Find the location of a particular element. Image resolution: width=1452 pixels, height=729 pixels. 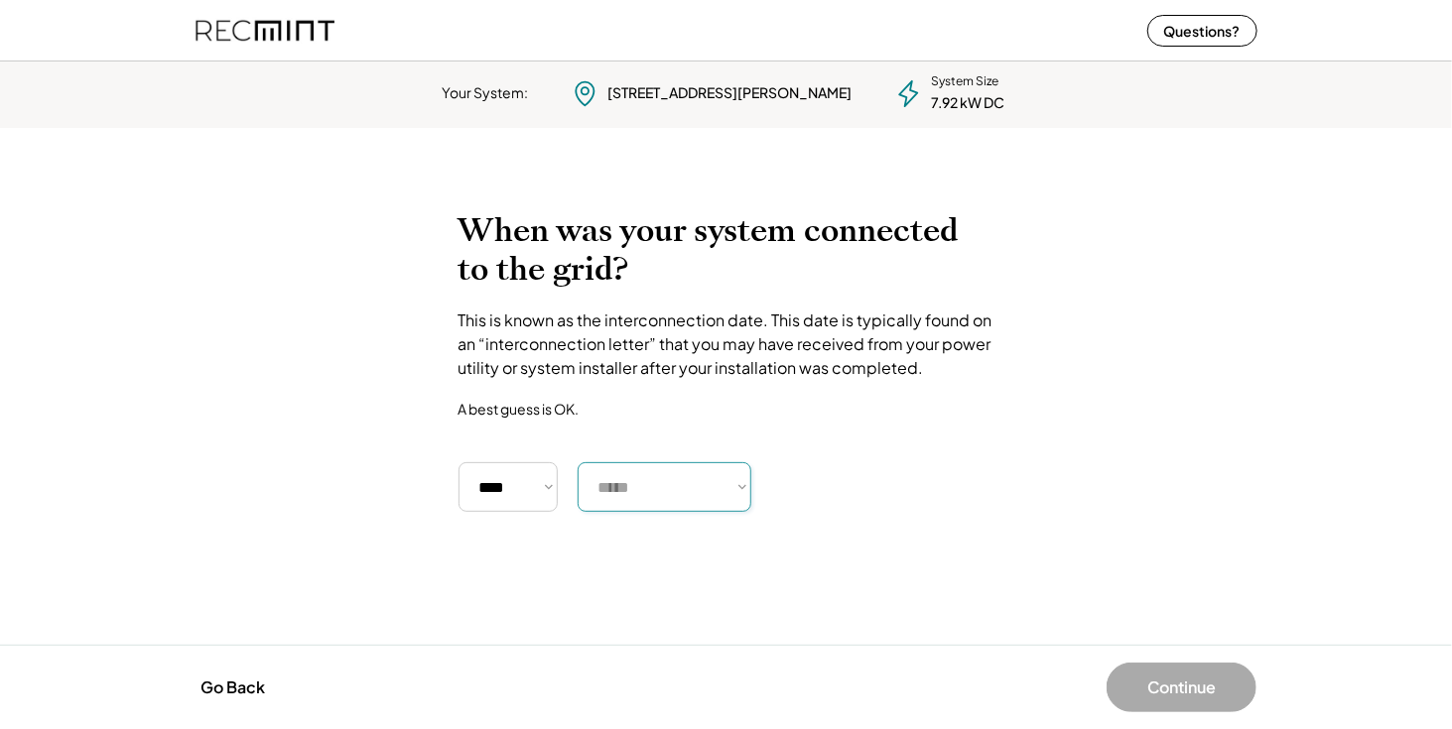

div: This is known as the interconnection date. This date is typically found on an “interconnection le... is located at coordinates (726, 344).